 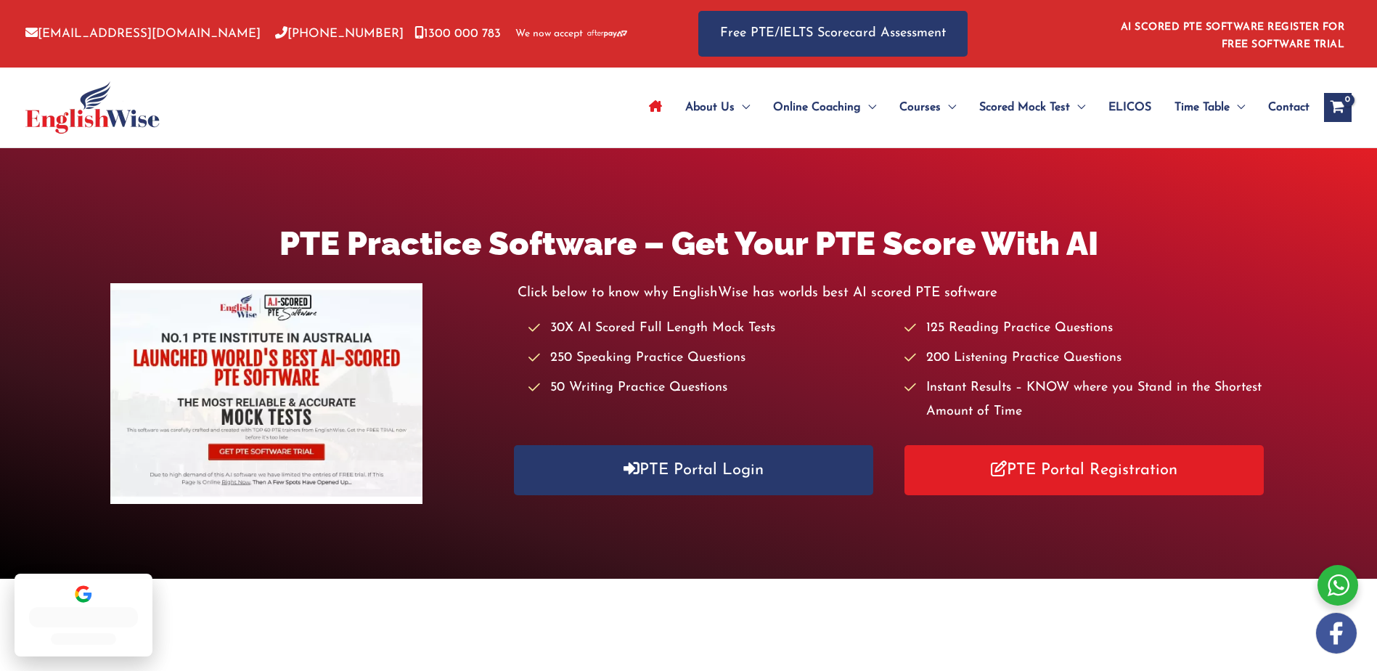 What do you see at coordinates (816, 107) in the screenshot?
I see `span: Online Coaching` at bounding box center [816, 107].